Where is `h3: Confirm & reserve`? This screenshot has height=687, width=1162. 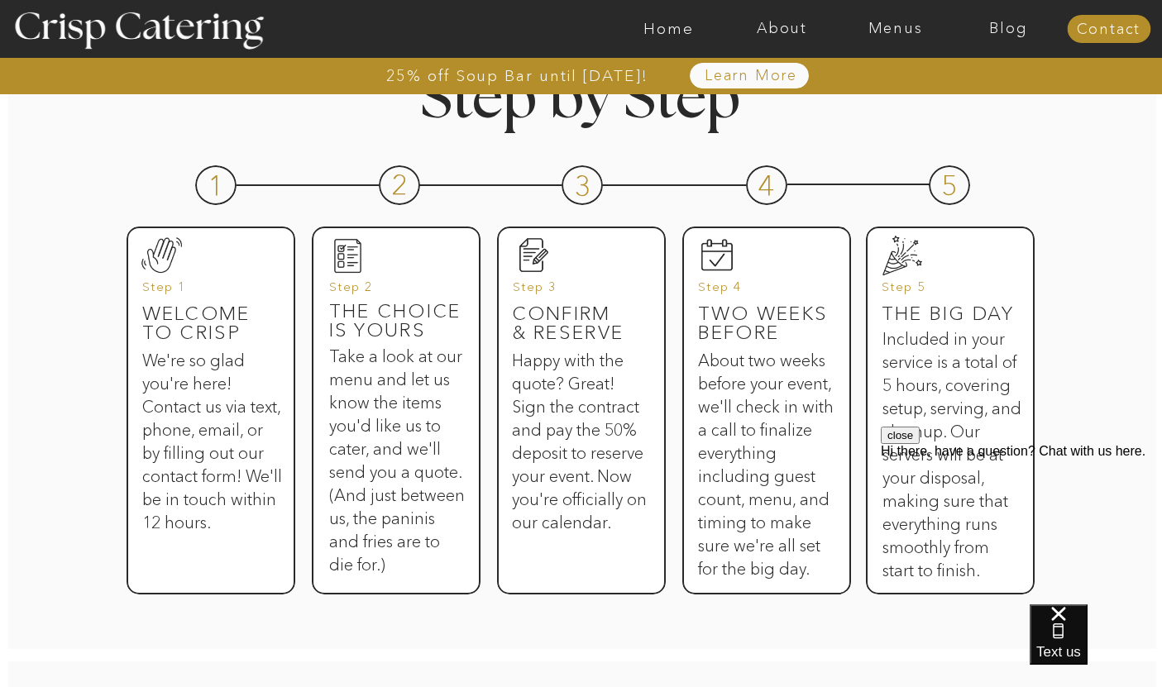 h3: Confirm & reserve is located at coordinates (588, 327).